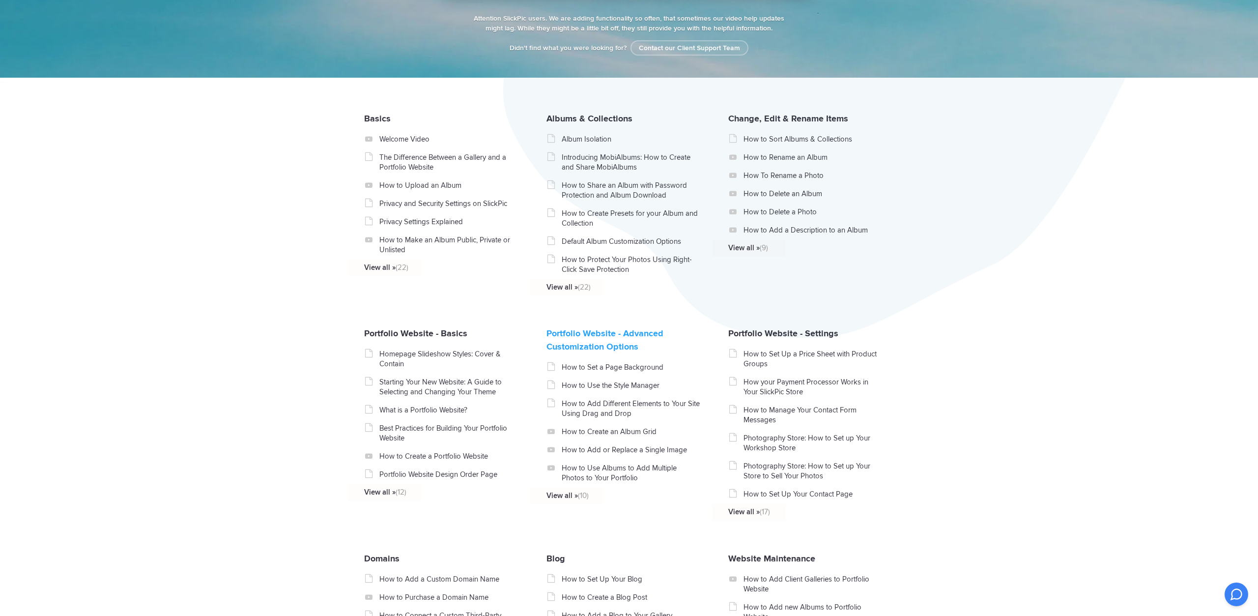 Image resolution: width=1258 pixels, height=616 pixels. What do you see at coordinates (589, 118) in the screenshot?
I see `a: Albums & Collections` at bounding box center [589, 118].